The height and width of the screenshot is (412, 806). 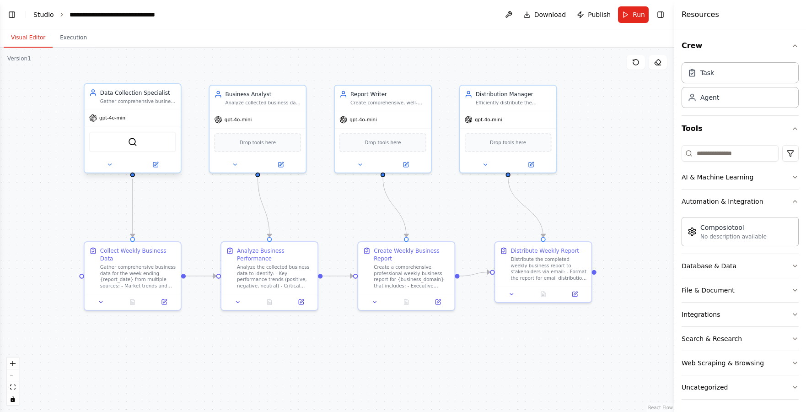 What do you see at coordinates (600, 15) in the screenshot?
I see `span: Publish` at bounding box center [600, 15].